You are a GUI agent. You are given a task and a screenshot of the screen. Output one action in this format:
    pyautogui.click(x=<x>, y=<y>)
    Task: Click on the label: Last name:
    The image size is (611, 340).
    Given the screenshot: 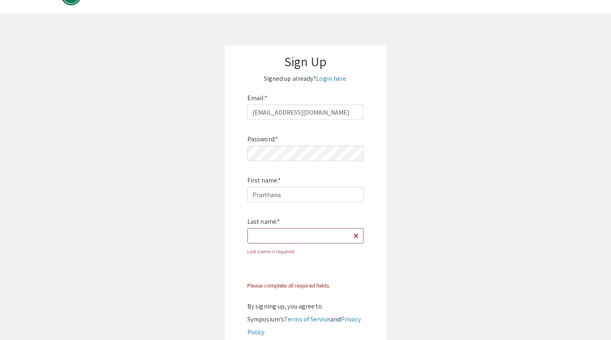 What is the action you would take?
    pyautogui.click(x=263, y=222)
    